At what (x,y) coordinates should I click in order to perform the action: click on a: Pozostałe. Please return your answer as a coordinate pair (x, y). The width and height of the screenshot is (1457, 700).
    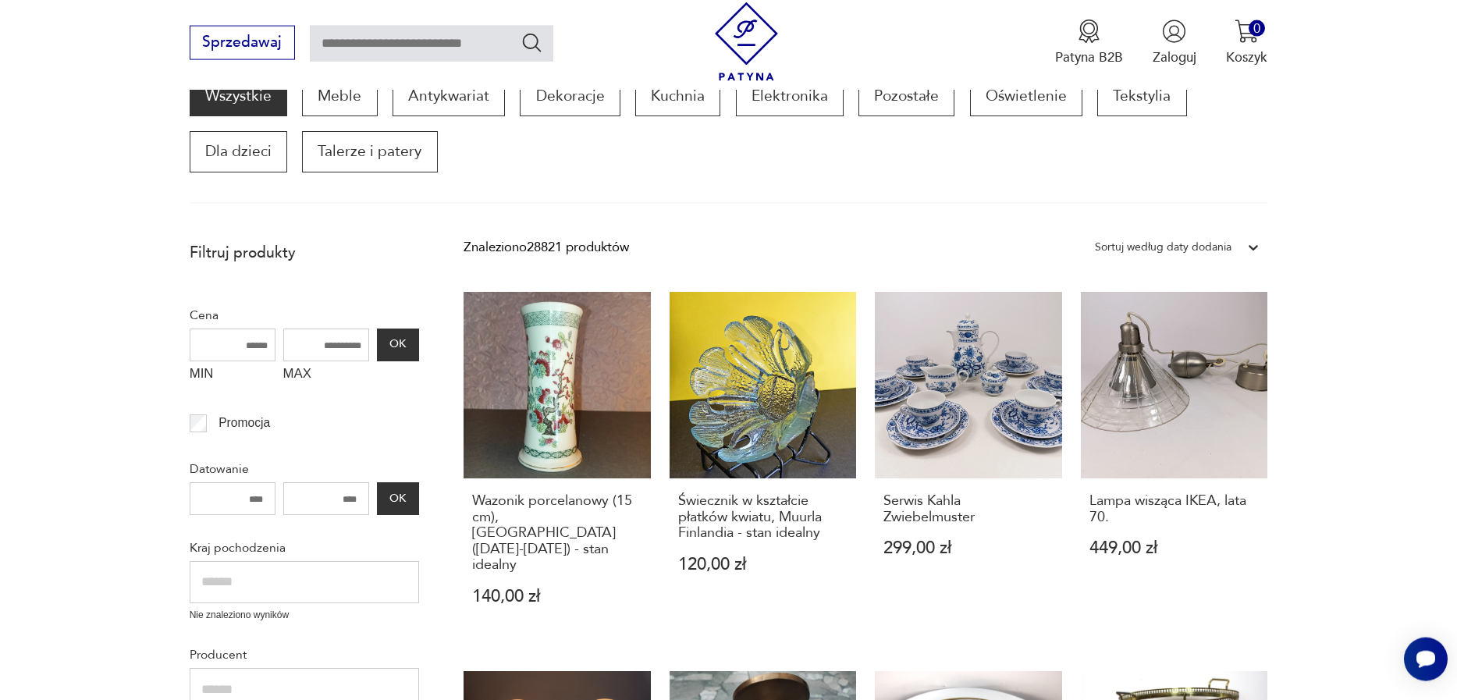
    Looking at the image, I should click on (906, 96).